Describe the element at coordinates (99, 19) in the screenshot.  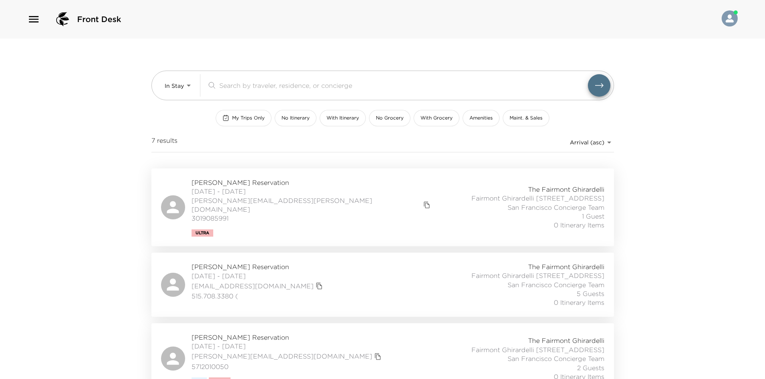
I see `span: Front Desk` at that location.